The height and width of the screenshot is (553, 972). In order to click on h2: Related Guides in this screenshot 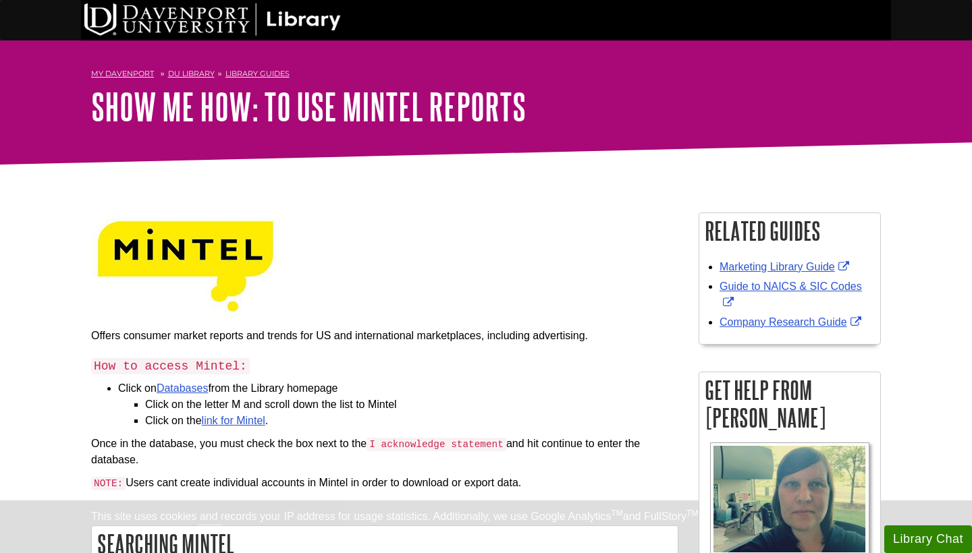, I will do `click(789, 231)`.